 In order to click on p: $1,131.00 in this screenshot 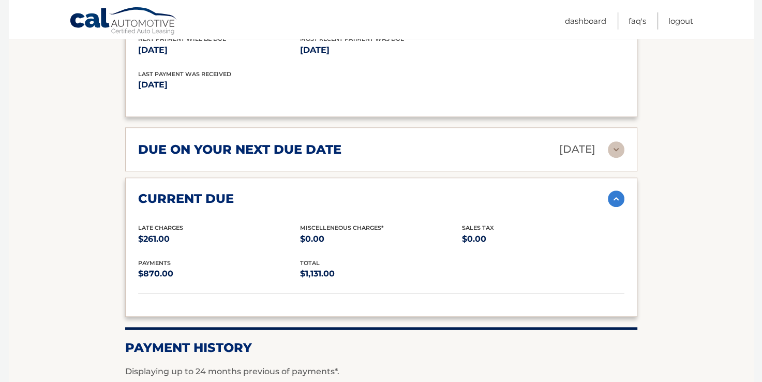, I will do `click(381, 274)`.